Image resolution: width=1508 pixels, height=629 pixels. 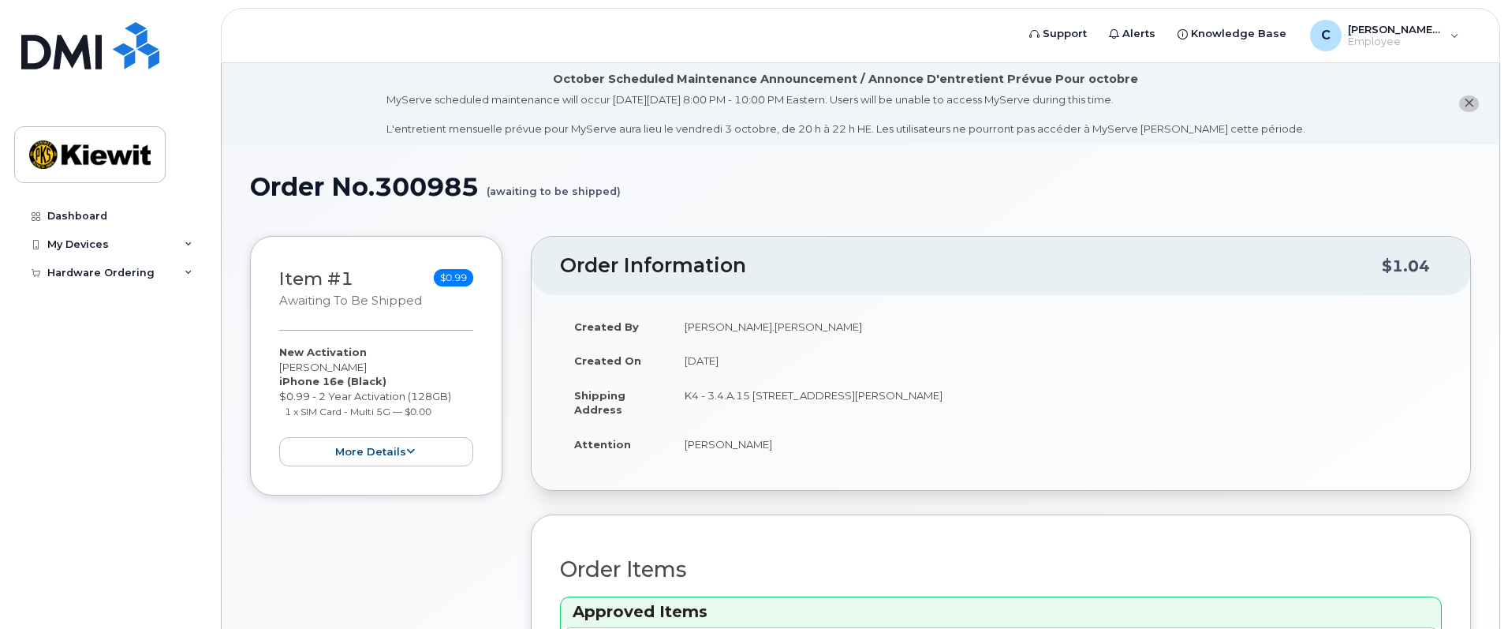 What do you see at coordinates (333, 381) in the screenshot?
I see `strong: iPhone 16e (Black)` at bounding box center [333, 381].